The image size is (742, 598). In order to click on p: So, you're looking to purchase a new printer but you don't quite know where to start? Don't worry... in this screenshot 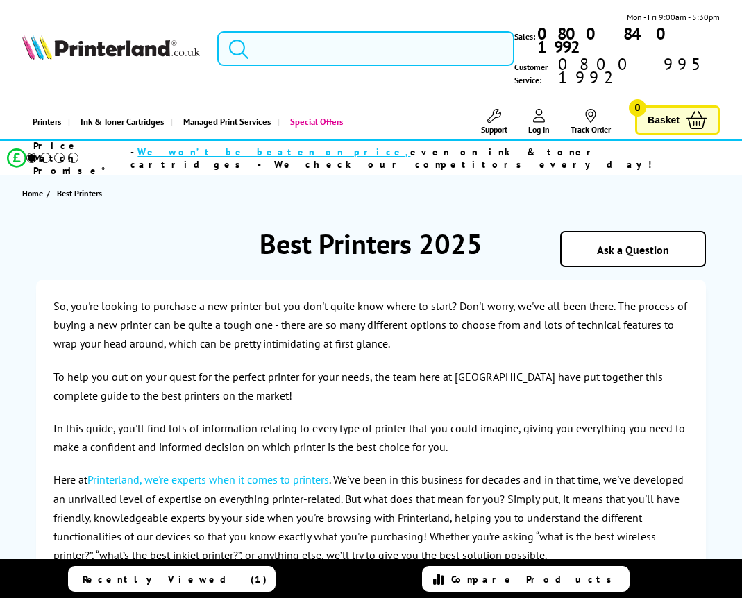, I will do `click(371, 326)`.